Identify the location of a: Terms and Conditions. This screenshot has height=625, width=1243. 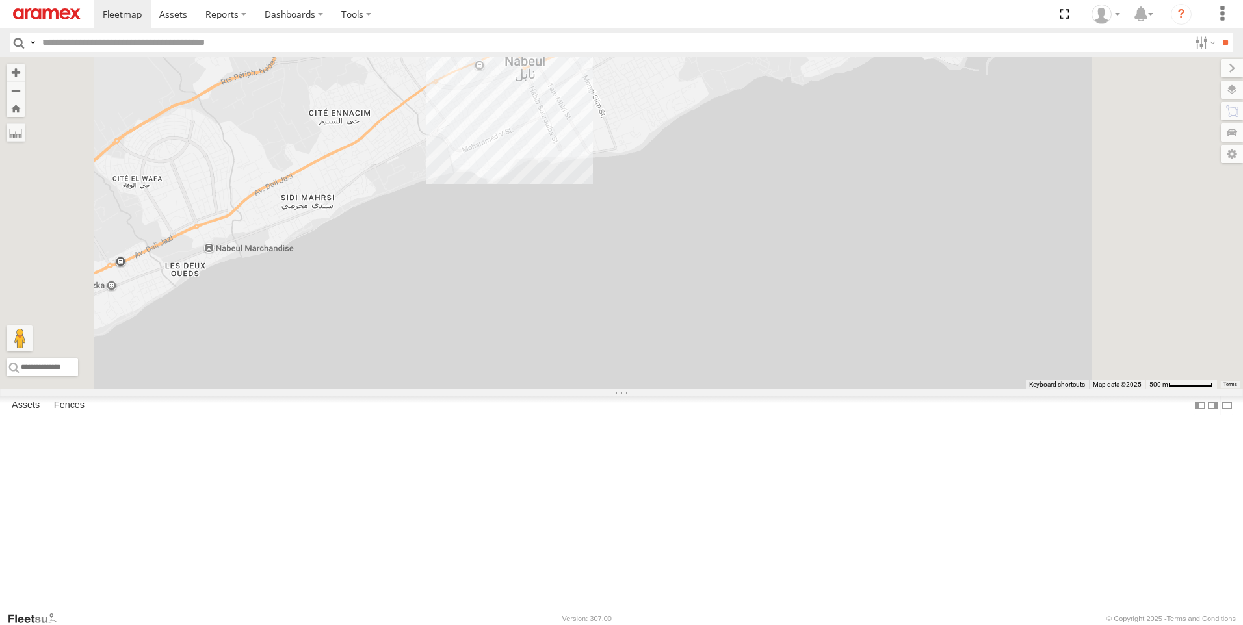
(1201, 619).